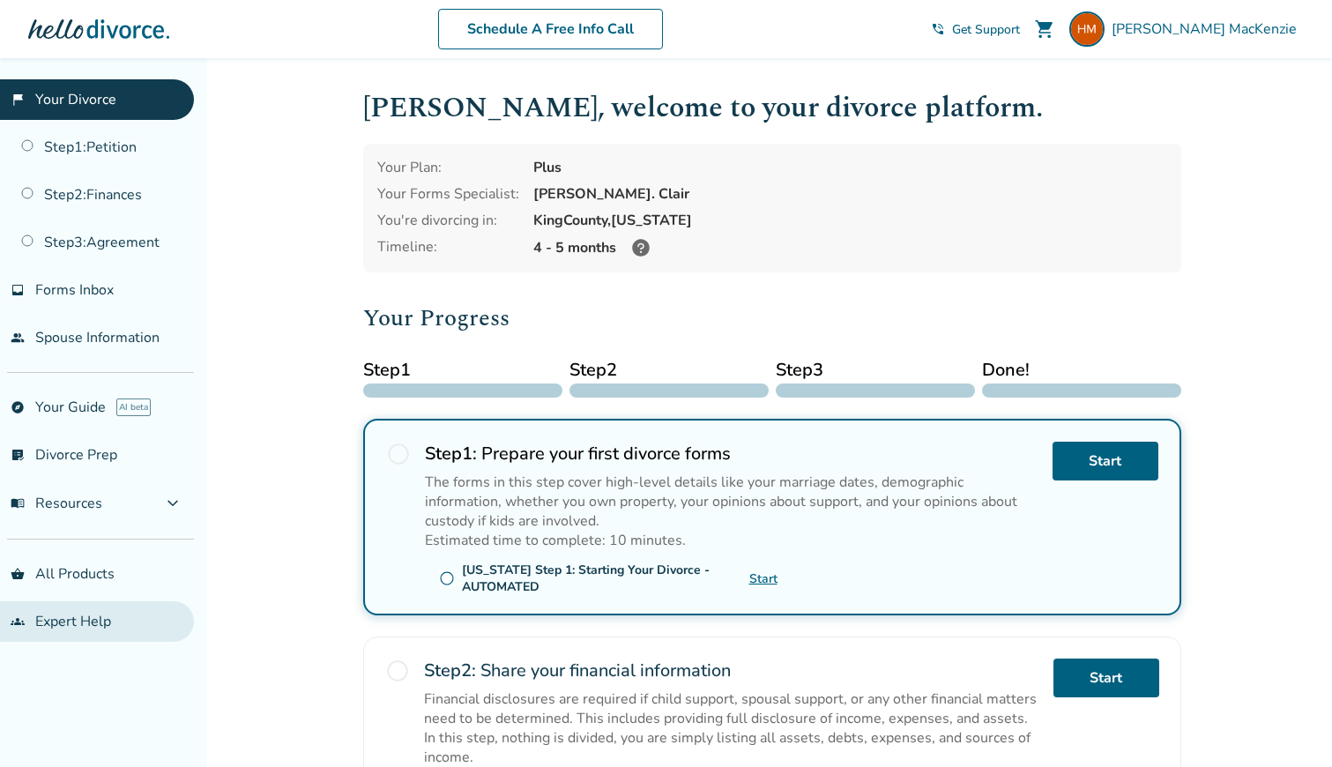  Describe the element at coordinates (450, 670) in the screenshot. I see `strong: Step 2 :` at that location.